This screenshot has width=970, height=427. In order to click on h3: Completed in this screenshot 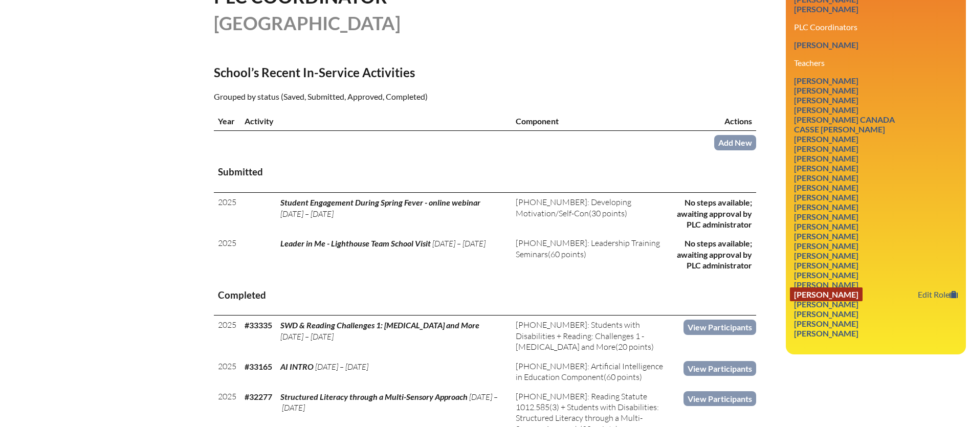, I will do `click(485, 295)`.